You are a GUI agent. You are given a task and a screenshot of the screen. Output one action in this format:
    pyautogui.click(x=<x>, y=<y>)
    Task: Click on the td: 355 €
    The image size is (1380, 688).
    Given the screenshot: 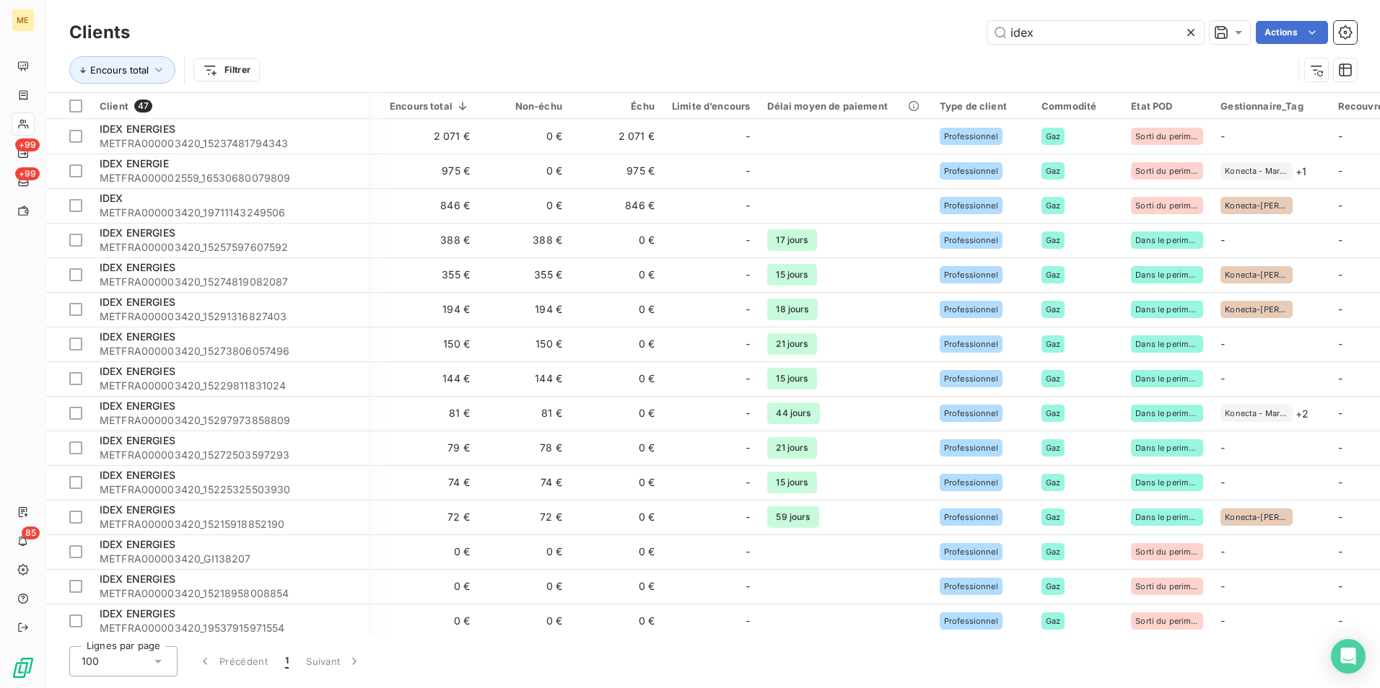 What is the action you would take?
    pyautogui.click(x=429, y=275)
    